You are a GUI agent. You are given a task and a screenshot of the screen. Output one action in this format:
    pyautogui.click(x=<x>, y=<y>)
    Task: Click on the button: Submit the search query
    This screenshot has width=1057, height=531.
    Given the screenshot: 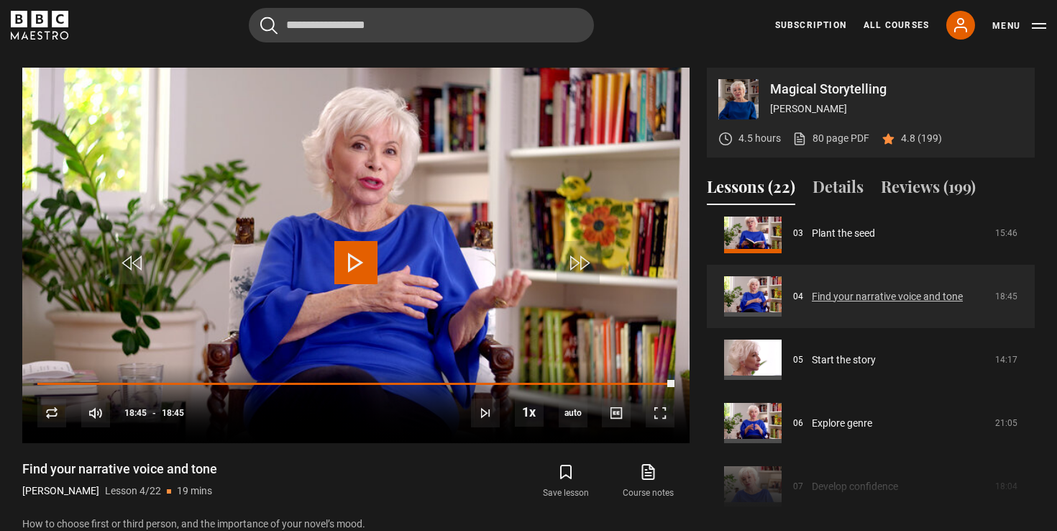 What is the action you would take?
    pyautogui.click(x=269, y=25)
    